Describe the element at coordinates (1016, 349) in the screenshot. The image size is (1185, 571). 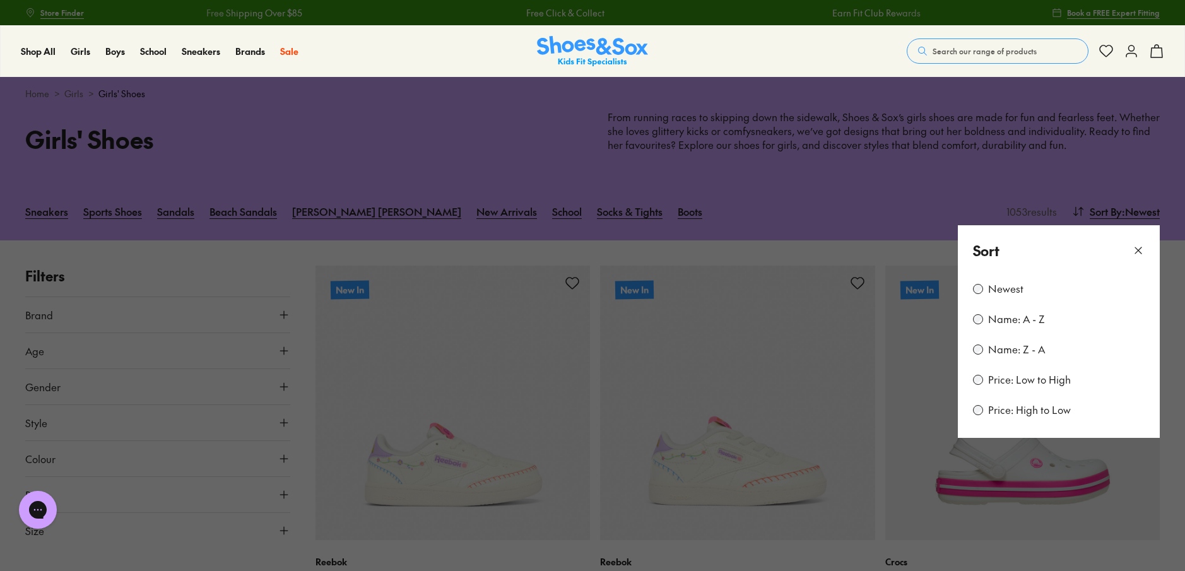
I see `label: Name: Z - A` at that location.